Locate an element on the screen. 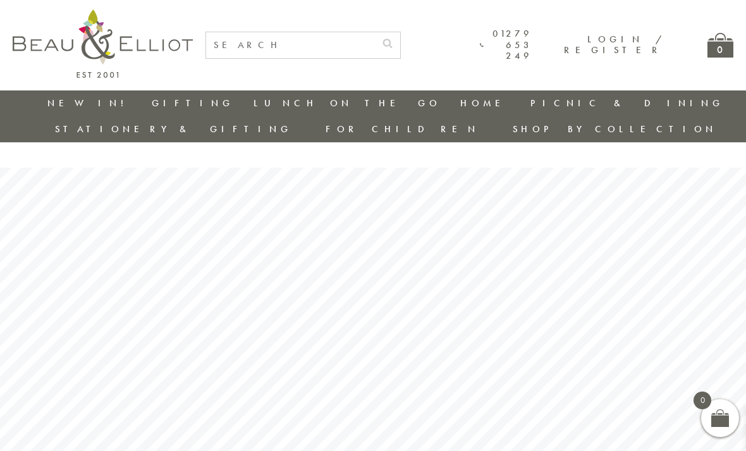 This screenshot has width=746, height=451. a: Lunch On The Go is located at coordinates (347, 103).